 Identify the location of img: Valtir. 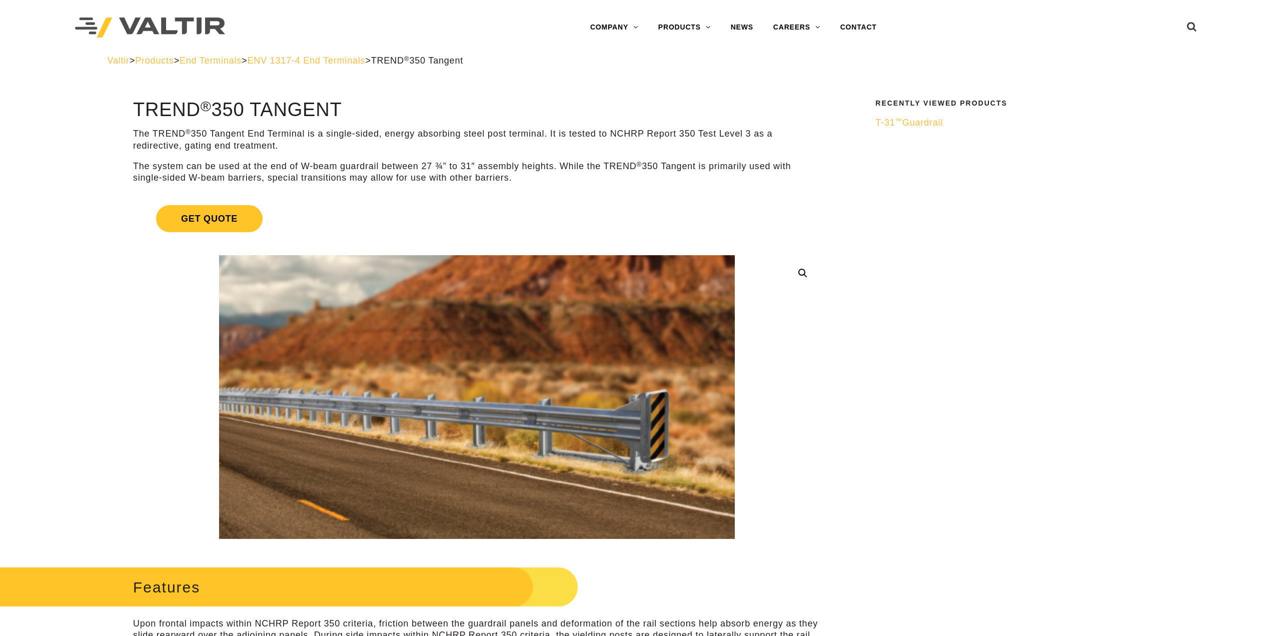
(150, 28).